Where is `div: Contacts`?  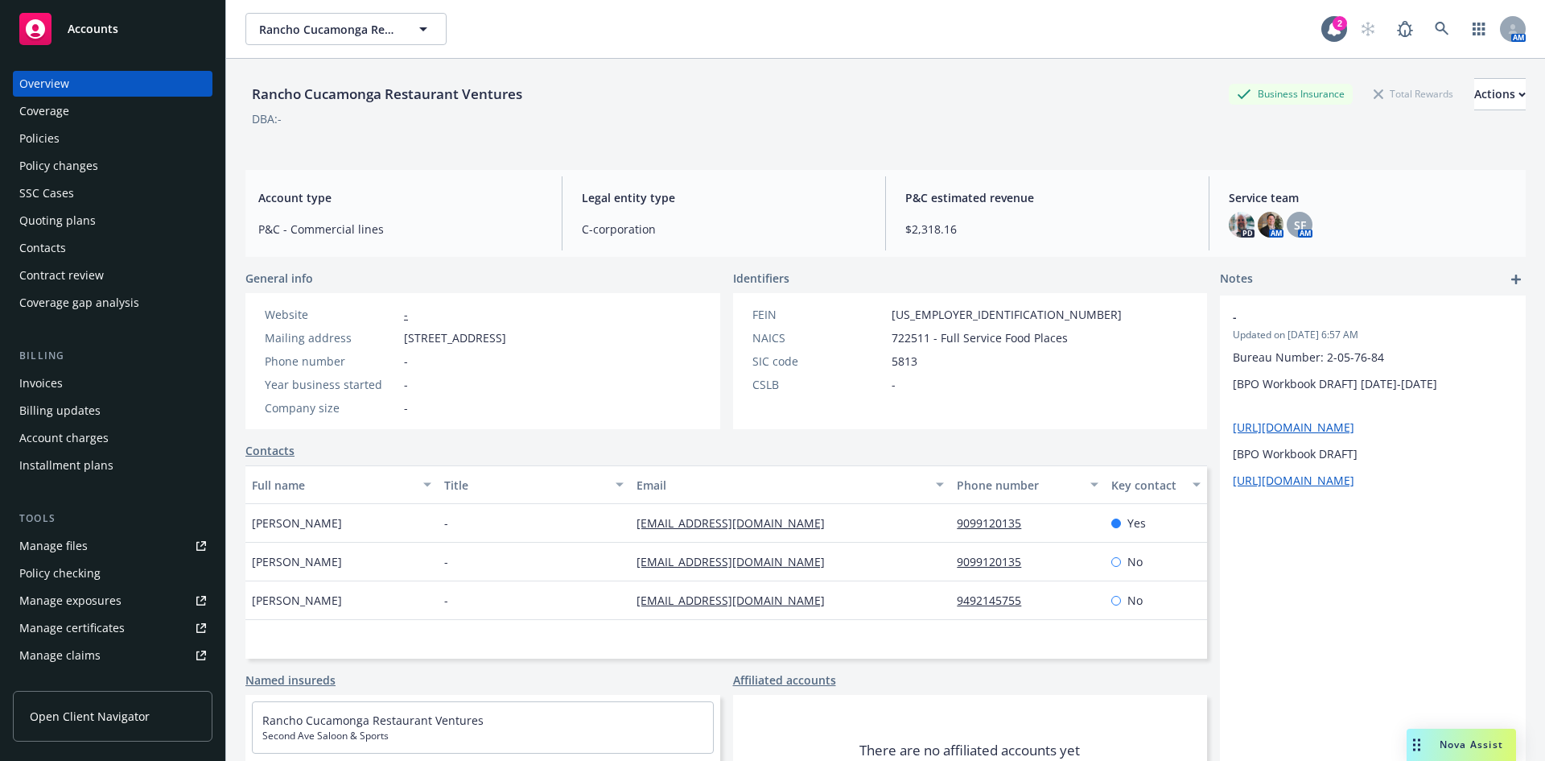
div: Contacts is located at coordinates (43, 248).